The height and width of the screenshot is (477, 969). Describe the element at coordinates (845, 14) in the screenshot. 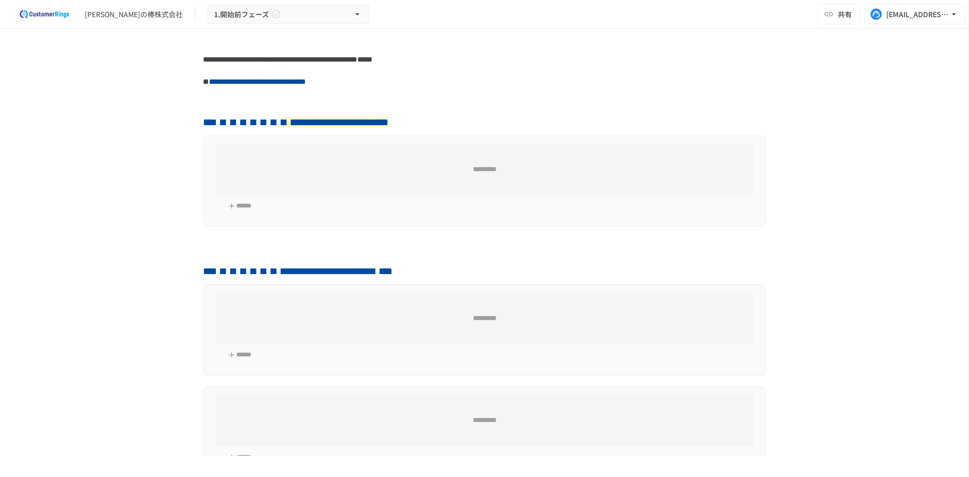

I see `span: 共有` at that location.